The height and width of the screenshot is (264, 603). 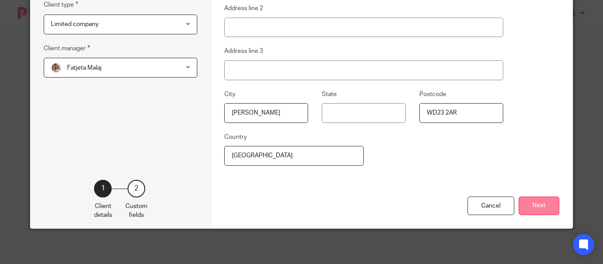 I want to click on label: Address line 2, so click(x=244, y=8).